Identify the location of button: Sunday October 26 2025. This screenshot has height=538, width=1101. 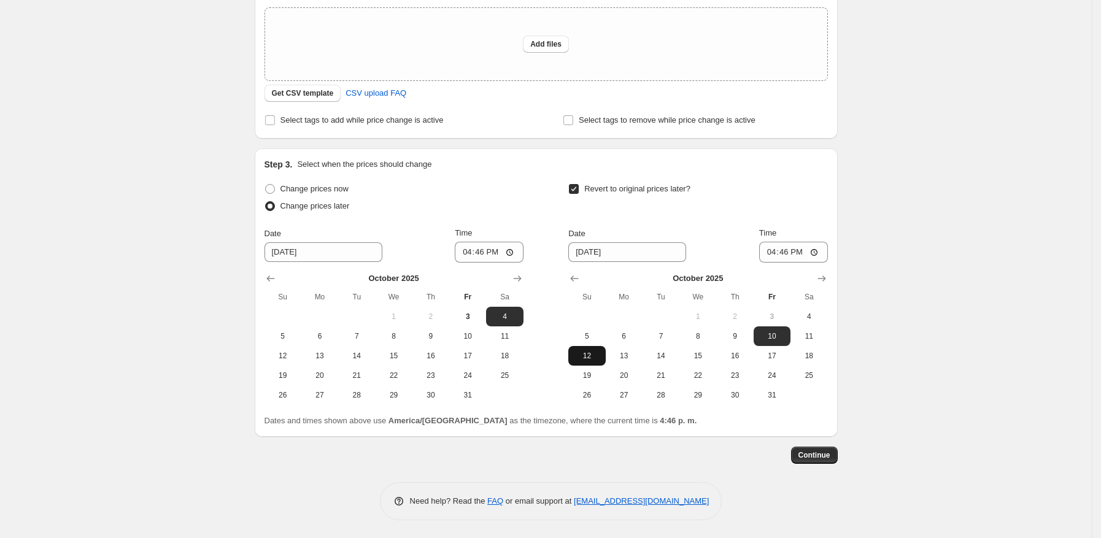
(587, 395).